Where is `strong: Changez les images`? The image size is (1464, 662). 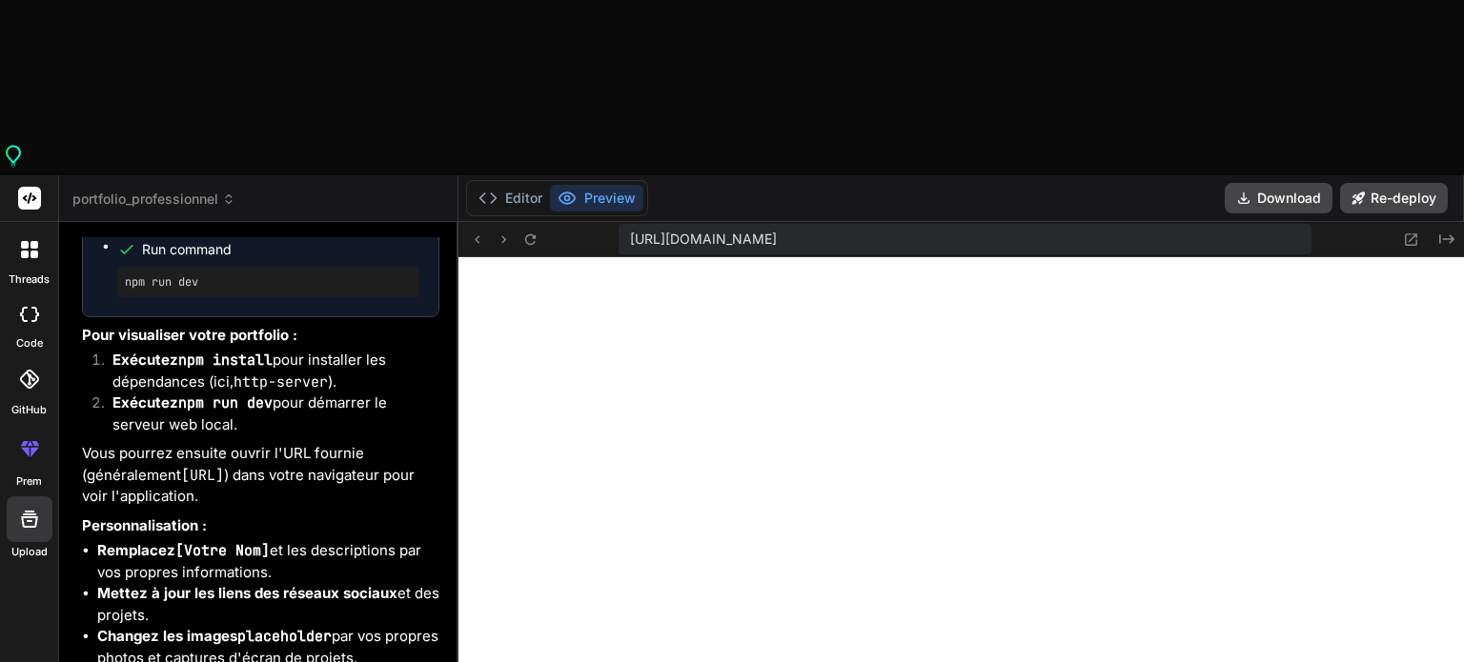
strong: Changez les images is located at coordinates (214, 636).